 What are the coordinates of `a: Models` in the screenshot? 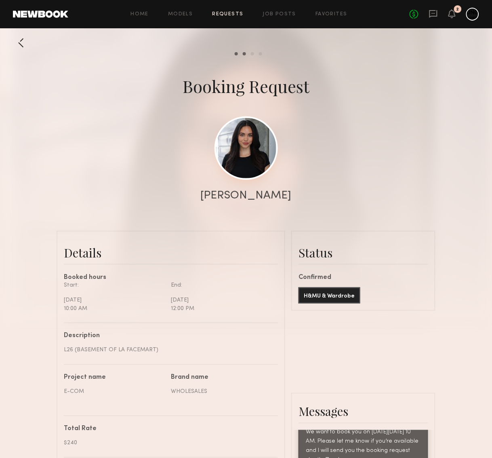 It's located at (180, 14).